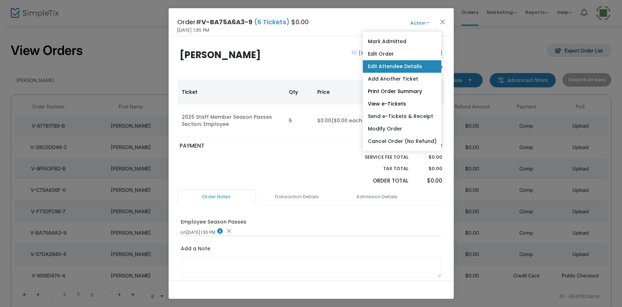  Describe the element at coordinates (244, 146) in the screenshot. I see `p: PAYMENT` at that location.